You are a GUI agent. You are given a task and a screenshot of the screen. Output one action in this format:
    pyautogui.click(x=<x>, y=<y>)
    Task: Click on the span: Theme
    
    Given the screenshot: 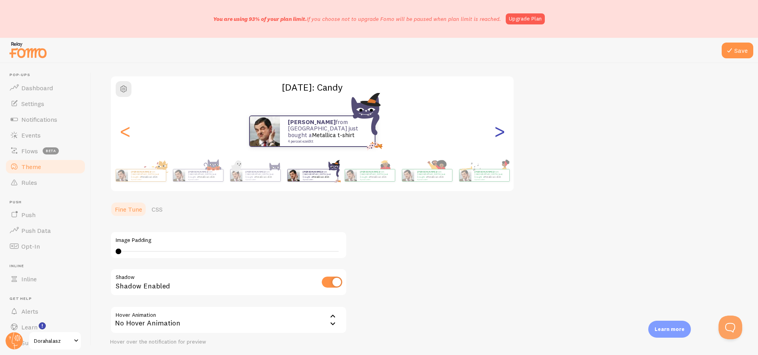 What is the action you would take?
    pyautogui.click(x=31, y=167)
    